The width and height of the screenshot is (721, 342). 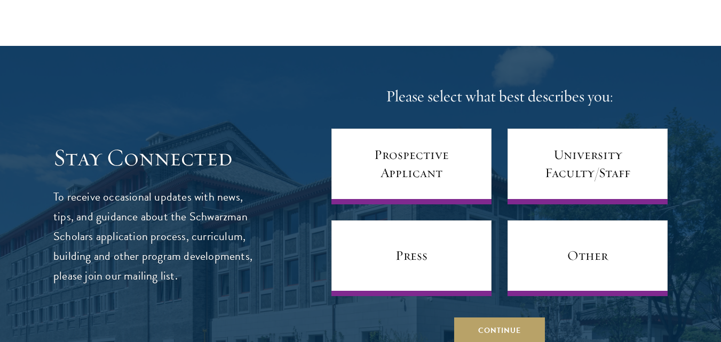 I want to click on a: Press, so click(x=412, y=258).